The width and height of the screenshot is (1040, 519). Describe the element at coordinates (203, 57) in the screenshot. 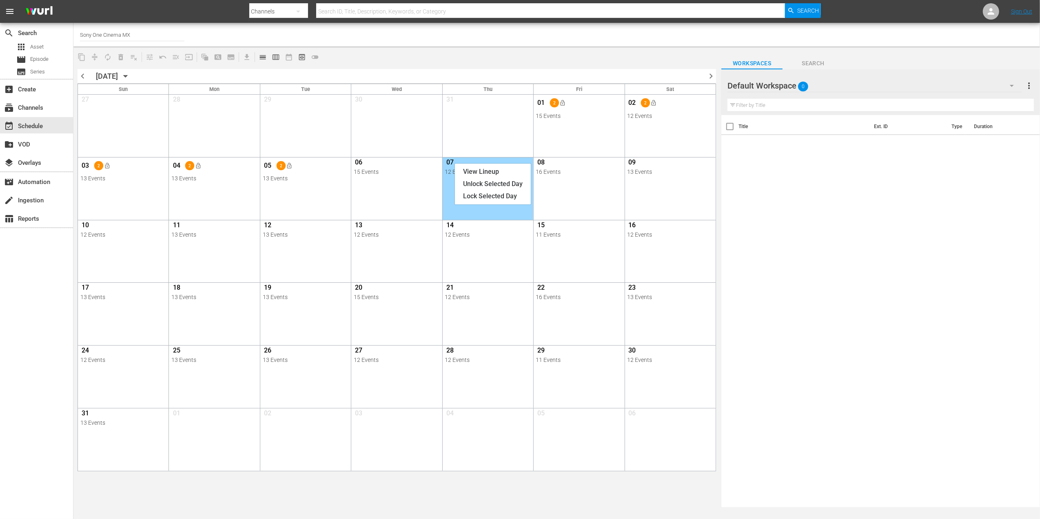

I see `span: Refresh All Search Blocks` at that location.